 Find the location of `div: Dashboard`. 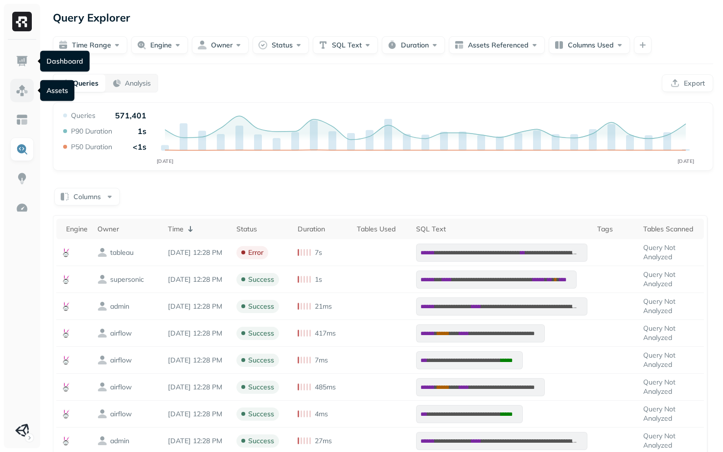

div: Dashboard is located at coordinates (65, 61).